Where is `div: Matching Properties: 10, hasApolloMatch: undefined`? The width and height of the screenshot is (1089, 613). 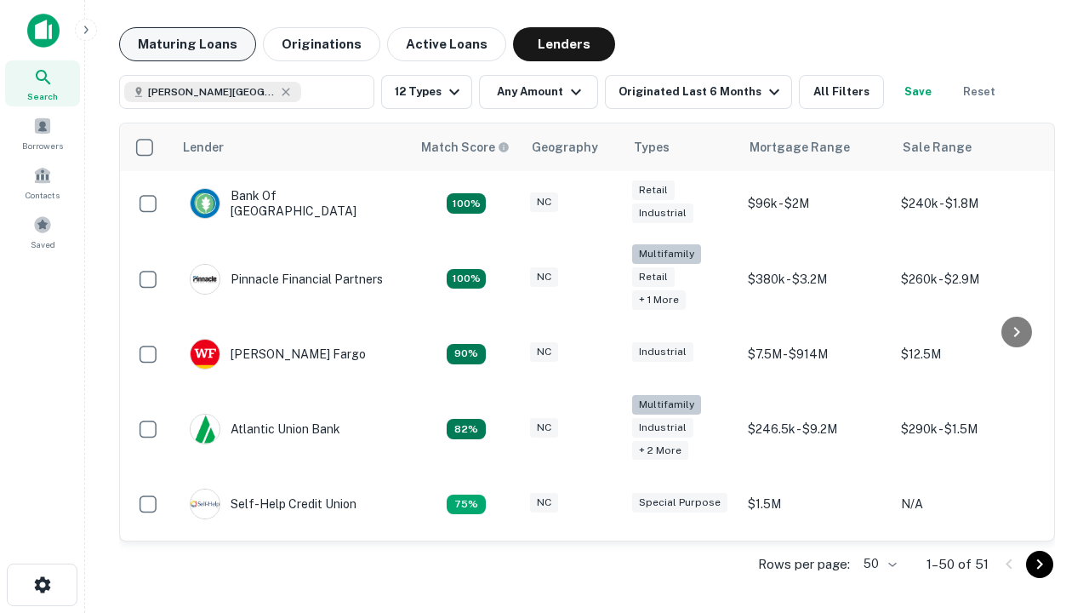
div: Matching Properties: 10, hasApolloMatch: undefined is located at coordinates (466, 505).